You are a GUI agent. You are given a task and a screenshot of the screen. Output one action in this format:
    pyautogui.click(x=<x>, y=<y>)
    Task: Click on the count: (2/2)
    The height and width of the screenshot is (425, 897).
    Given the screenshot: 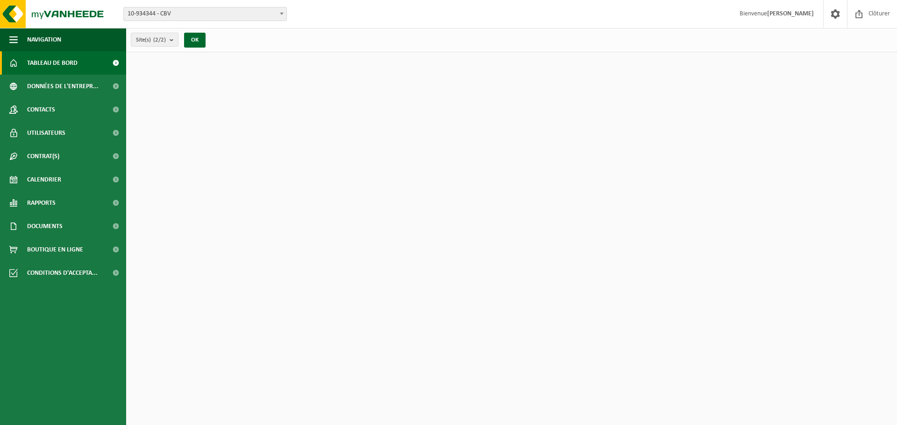 What is the action you would take?
    pyautogui.click(x=159, y=40)
    